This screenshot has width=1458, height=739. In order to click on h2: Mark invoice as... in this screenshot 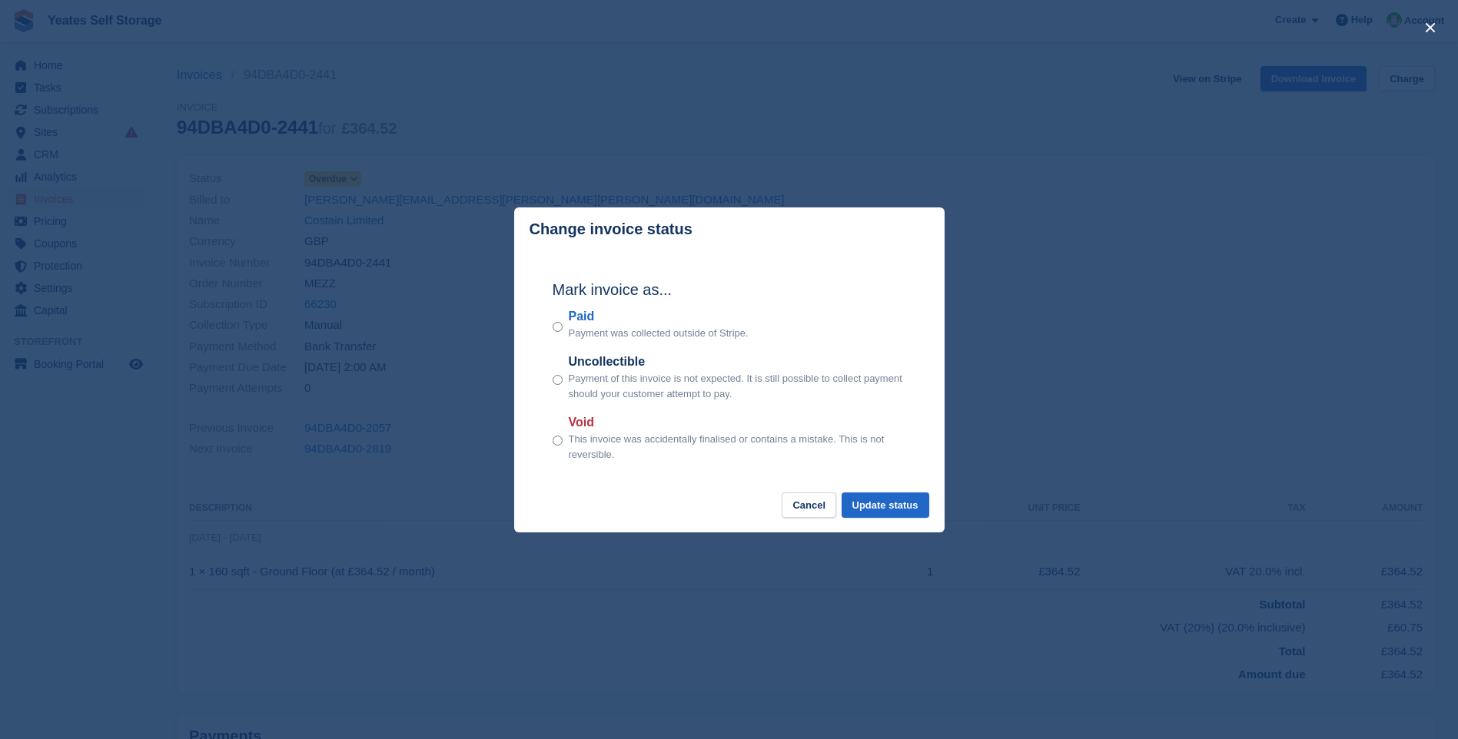, I will do `click(729, 290)`.